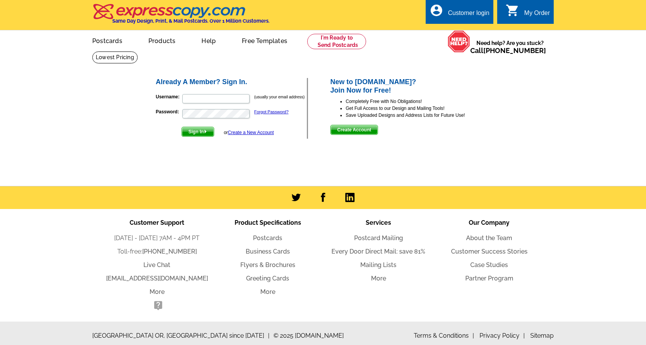 The height and width of the screenshot is (345, 646). What do you see at coordinates (208, 40) in the screenshot?
I see `a: Help` at bounding box center [208, 40].